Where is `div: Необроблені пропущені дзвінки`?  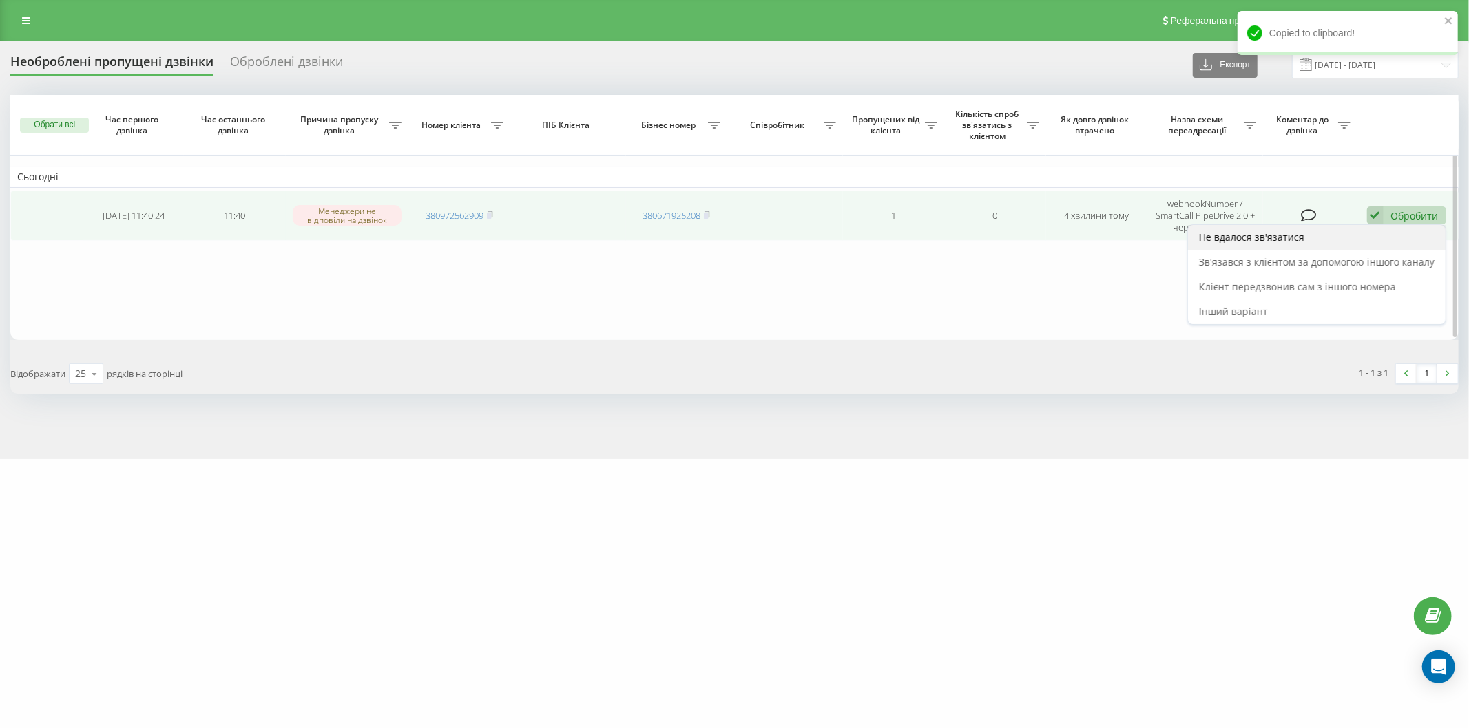
div: Необроблені пропущені дзвінки is located at coordinates (112, 65).